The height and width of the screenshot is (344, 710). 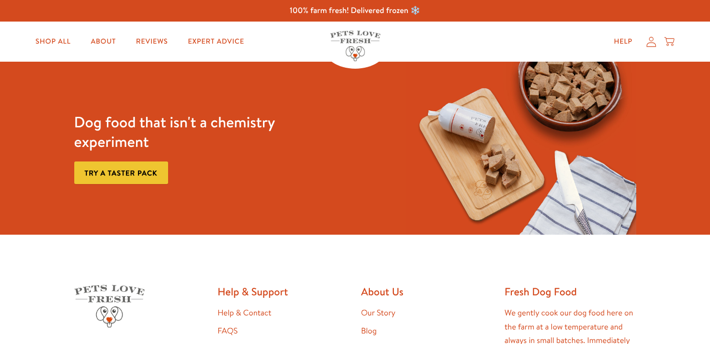 What do you see at coordinates (152, 42) in the screenshot?
I see `a: Reviews` at bounding box center [152, 42].